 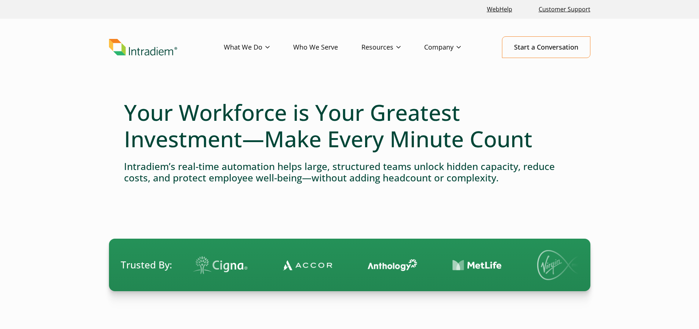 I want to click on img: Intradiem, so click(x=143, y=47).